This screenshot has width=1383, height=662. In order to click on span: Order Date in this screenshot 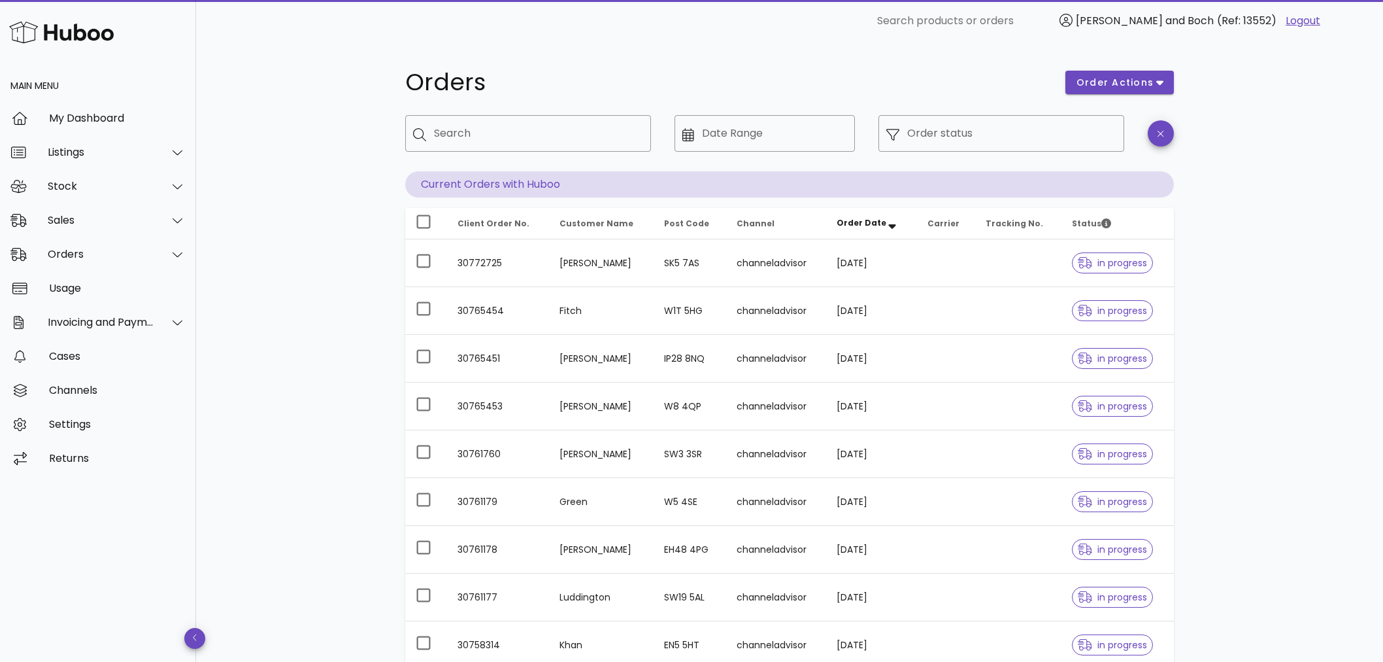, I will do `click(862, 222)`.